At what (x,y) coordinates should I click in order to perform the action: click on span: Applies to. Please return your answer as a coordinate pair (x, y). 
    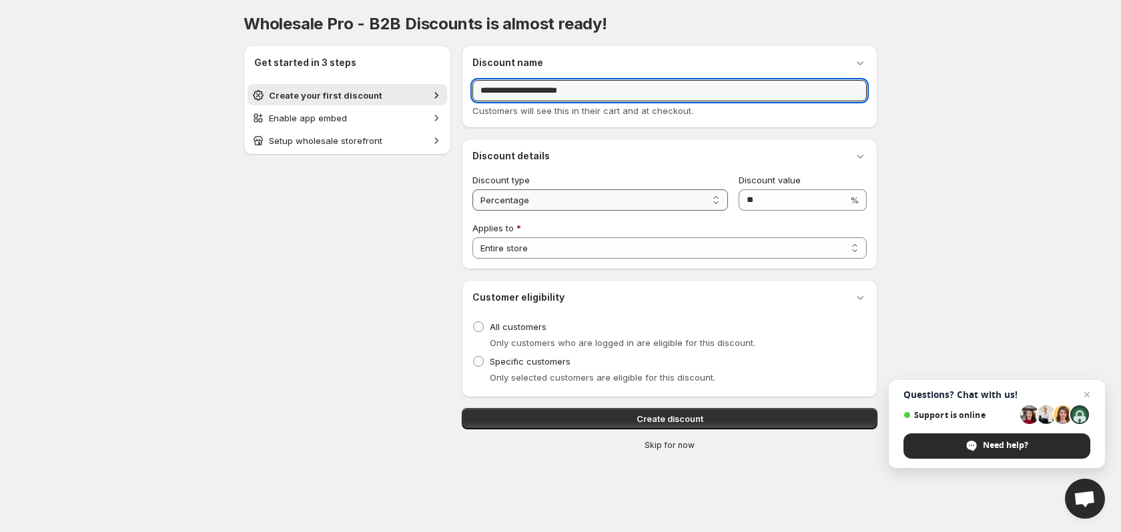
    Looking at the image, I should click on (493, 228).